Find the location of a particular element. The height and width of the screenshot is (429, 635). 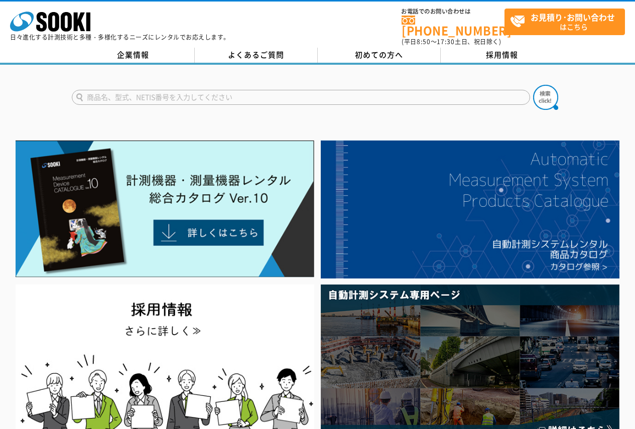

a: よくあるご質問 is located at coordinates (256, 55).